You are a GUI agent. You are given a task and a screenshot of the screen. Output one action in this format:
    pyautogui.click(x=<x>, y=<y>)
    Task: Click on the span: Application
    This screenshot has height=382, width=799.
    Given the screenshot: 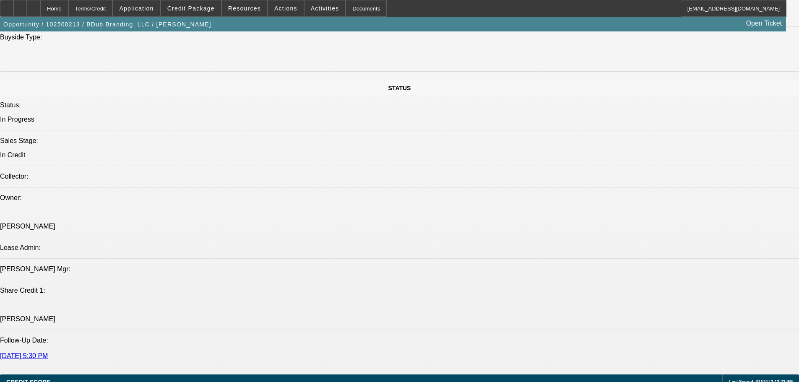 What is the action you would take?
    pyautogui.click(x=136, y=8)
    